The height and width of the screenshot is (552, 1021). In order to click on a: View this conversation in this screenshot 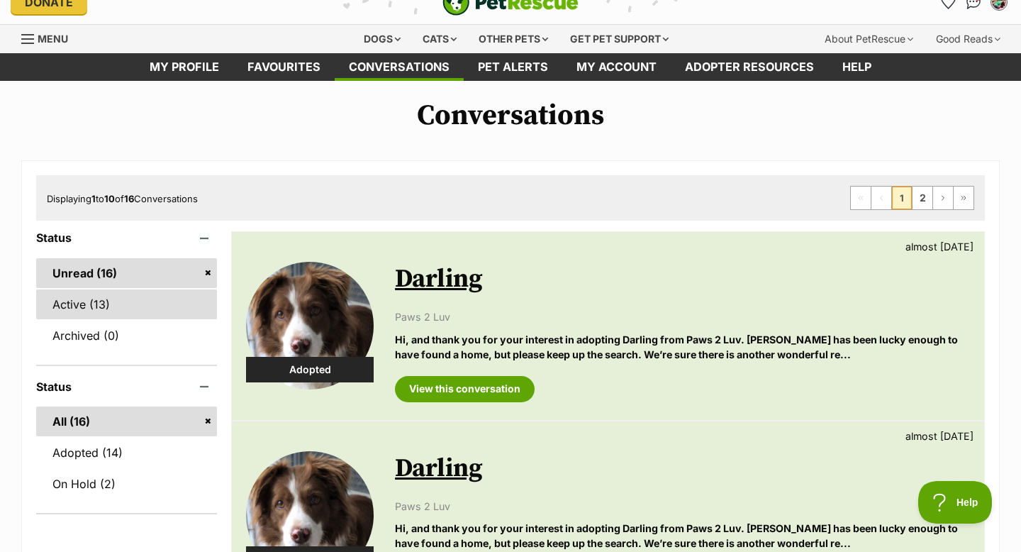, I will do `click(464, 388)`.